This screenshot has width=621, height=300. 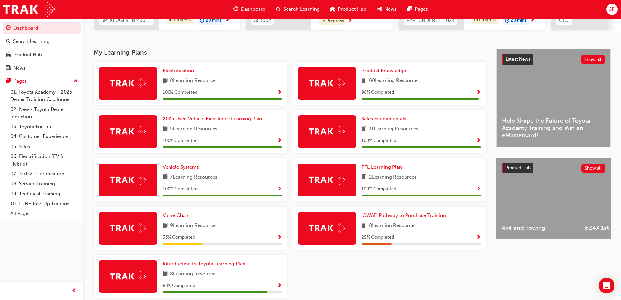 What do you see at coordinates (41, 81) in the screenshot?
I see `button: Pages` at bounding box center [41, 81].